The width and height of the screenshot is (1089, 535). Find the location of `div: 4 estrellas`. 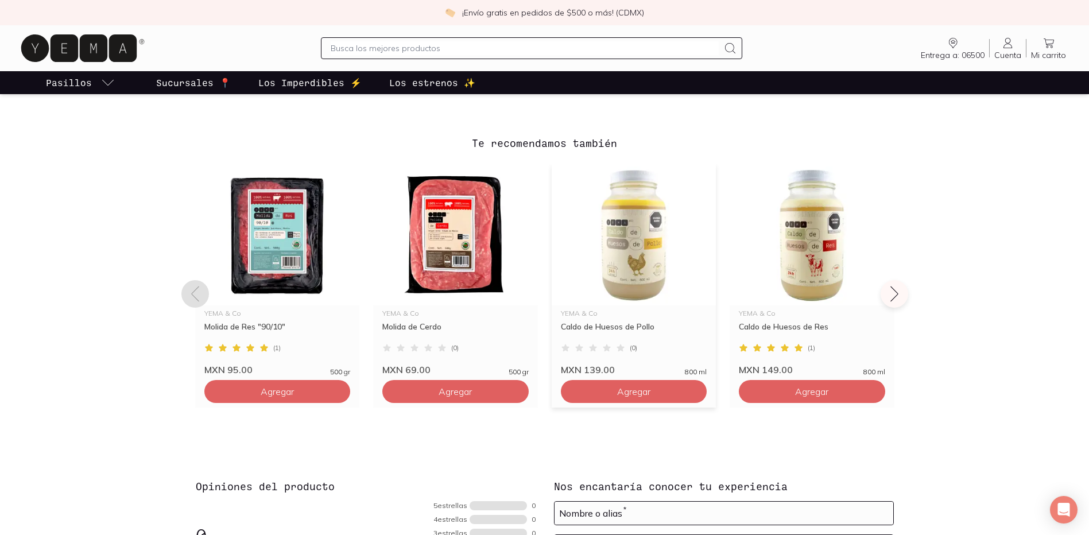

div: 4 estrellas is located at coordinates (450, 520).